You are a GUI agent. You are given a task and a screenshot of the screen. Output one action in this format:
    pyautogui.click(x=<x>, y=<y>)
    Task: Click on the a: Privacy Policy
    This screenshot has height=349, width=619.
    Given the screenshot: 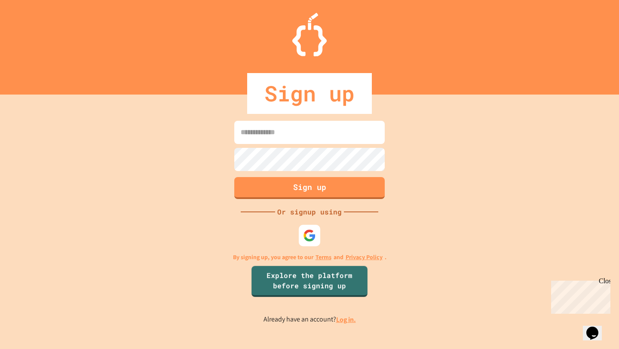 What is the action you would take?
    pyautogui.click(x=364, y=257)
    